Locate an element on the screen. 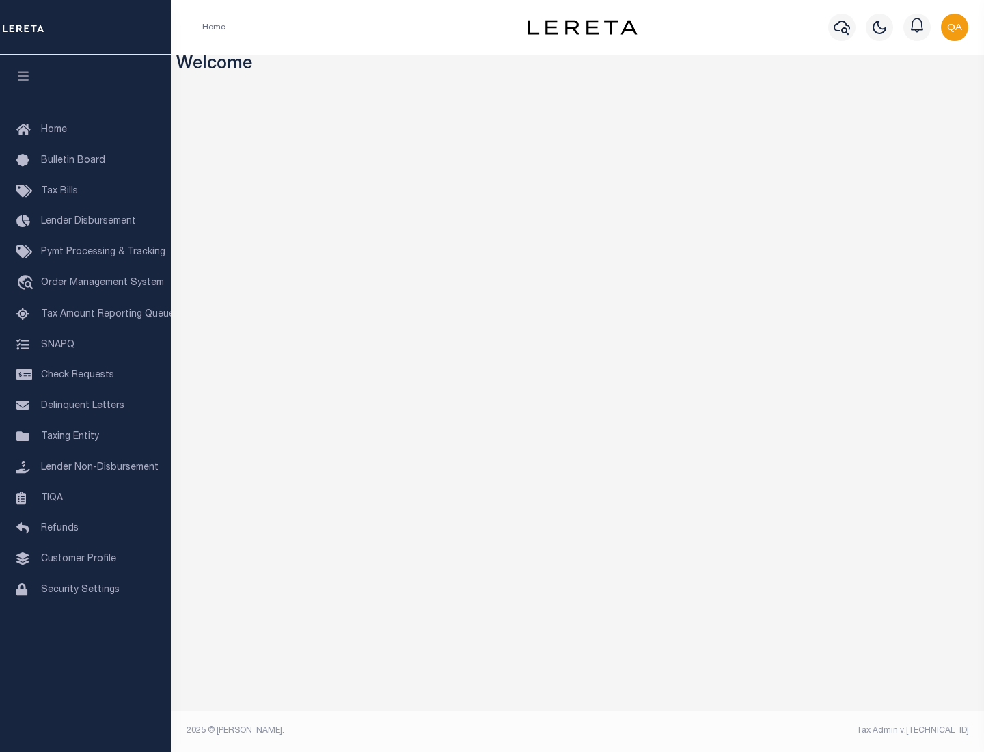  li: Home is located at coordinates (214, 27).